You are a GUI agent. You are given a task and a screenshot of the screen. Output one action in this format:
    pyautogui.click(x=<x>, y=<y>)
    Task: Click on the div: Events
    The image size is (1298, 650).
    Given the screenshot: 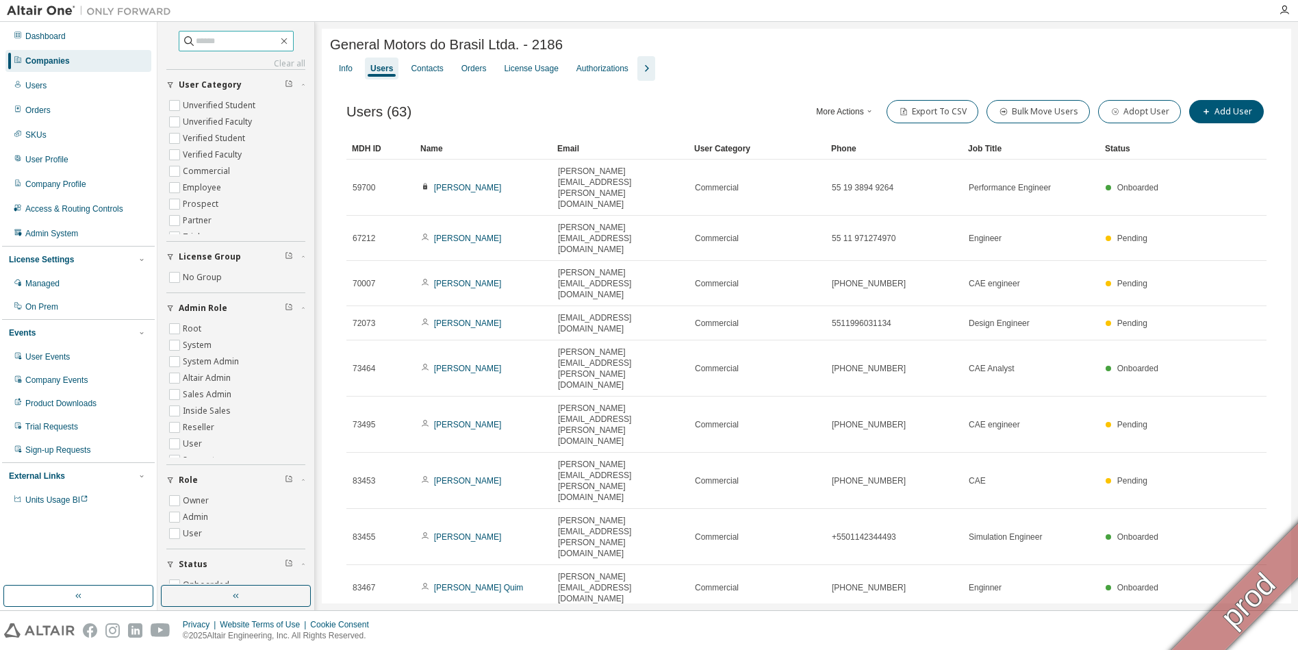 What is the action you would take?
    pyautogui.click(x=22, y=333)
    